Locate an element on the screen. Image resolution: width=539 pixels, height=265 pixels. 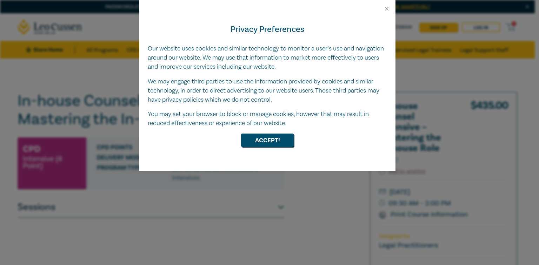
button: Accept! is located at coordinates (267, 140).